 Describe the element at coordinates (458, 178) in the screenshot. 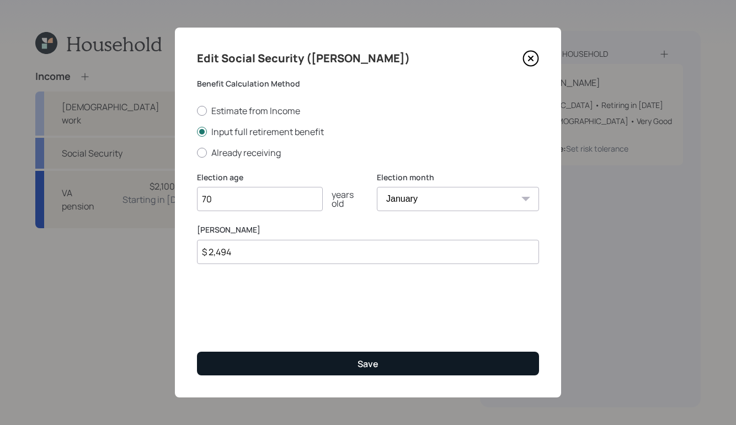

I see `label: Election month` at that location.